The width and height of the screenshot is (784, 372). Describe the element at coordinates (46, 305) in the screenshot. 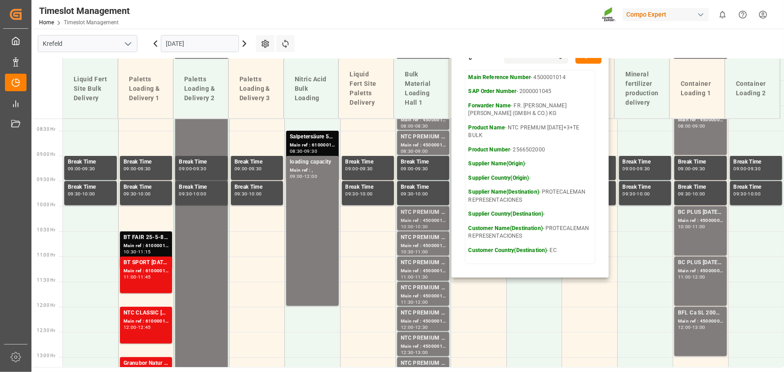

I see `span: 12:00 Hr` at that location.